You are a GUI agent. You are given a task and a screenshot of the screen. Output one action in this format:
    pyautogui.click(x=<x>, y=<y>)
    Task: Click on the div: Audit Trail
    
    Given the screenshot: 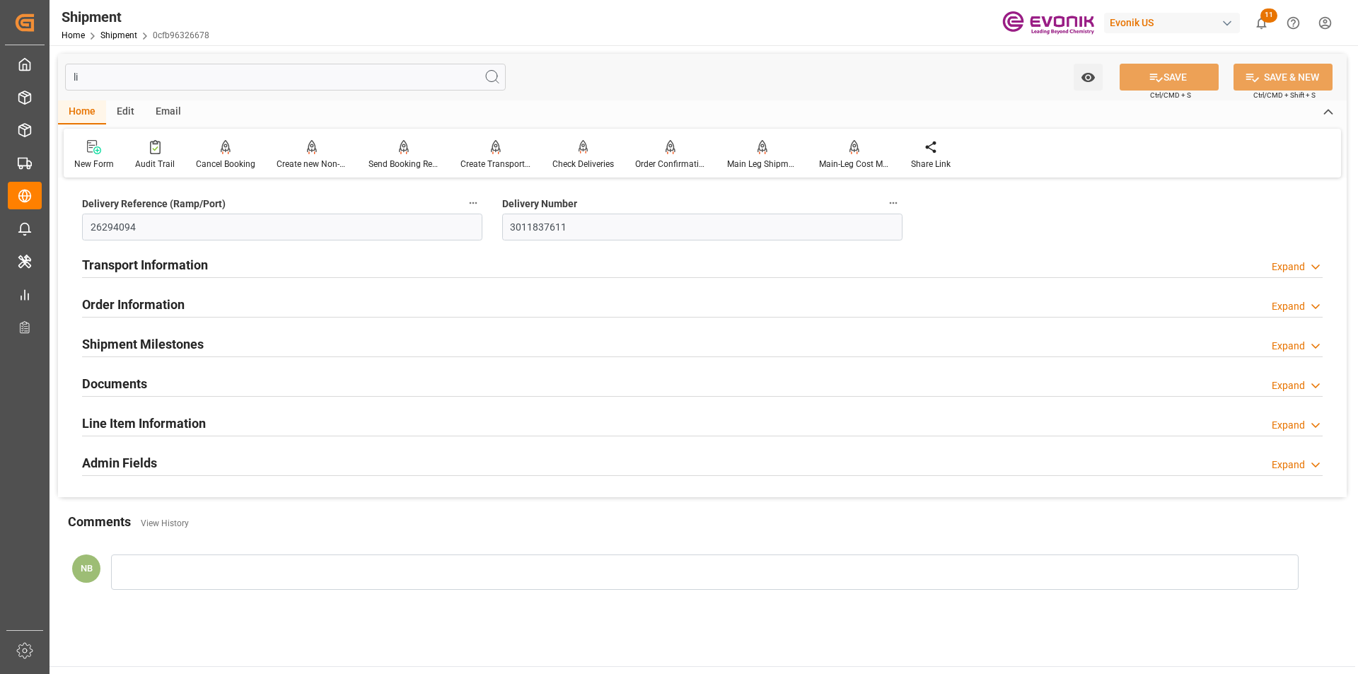 What is the action you would take?
    pyautogui.click(x=155, y=164)
    